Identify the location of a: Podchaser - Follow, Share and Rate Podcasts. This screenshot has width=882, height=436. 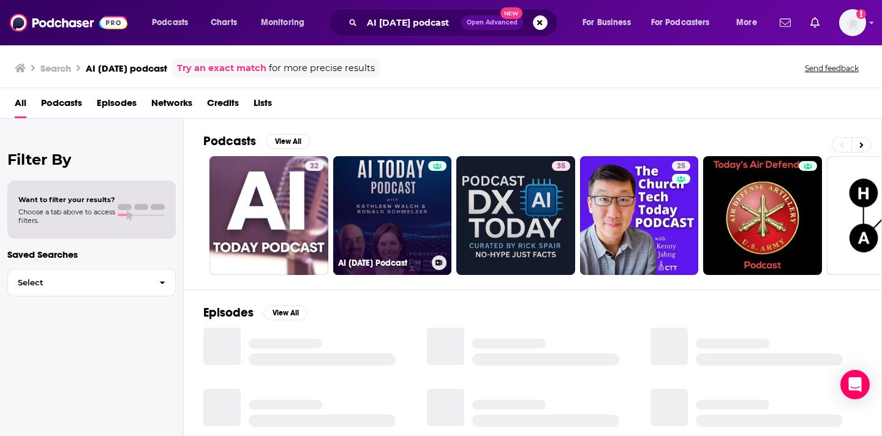
(69, 23).